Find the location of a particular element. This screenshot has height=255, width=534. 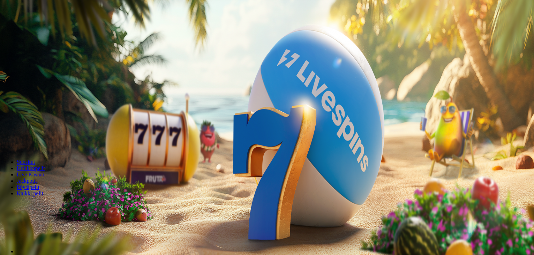

nav: Lobby is located at coordinates (267, 172).